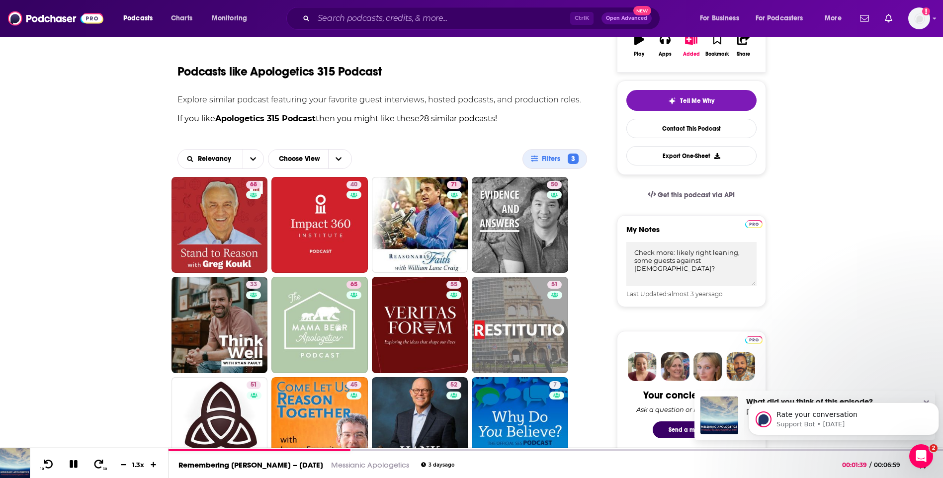 This screenshot has height=478, width=943. Describe the element at coordinates (56, 18) in the screenshot. I see `a: Podchaser - Follow, Share and Rate Podcasts` at that location.